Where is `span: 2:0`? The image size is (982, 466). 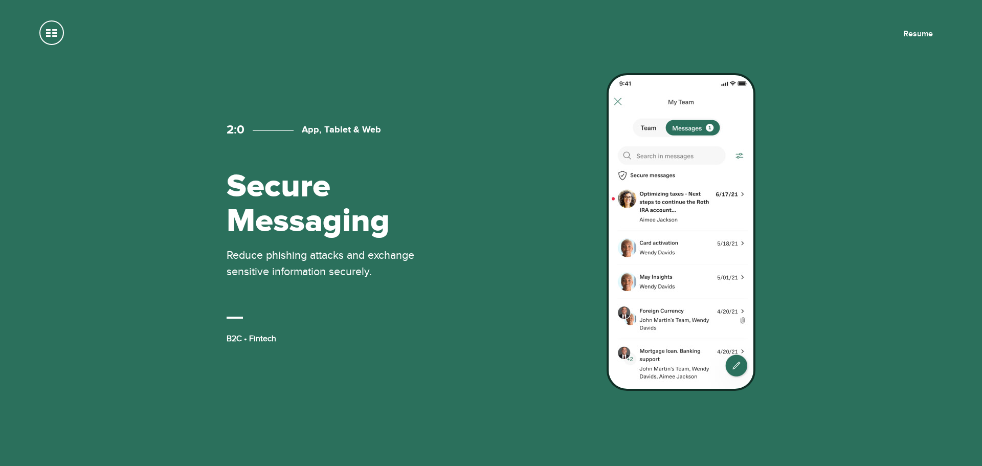 span: 2:0 is located at coordinates (235, 129).